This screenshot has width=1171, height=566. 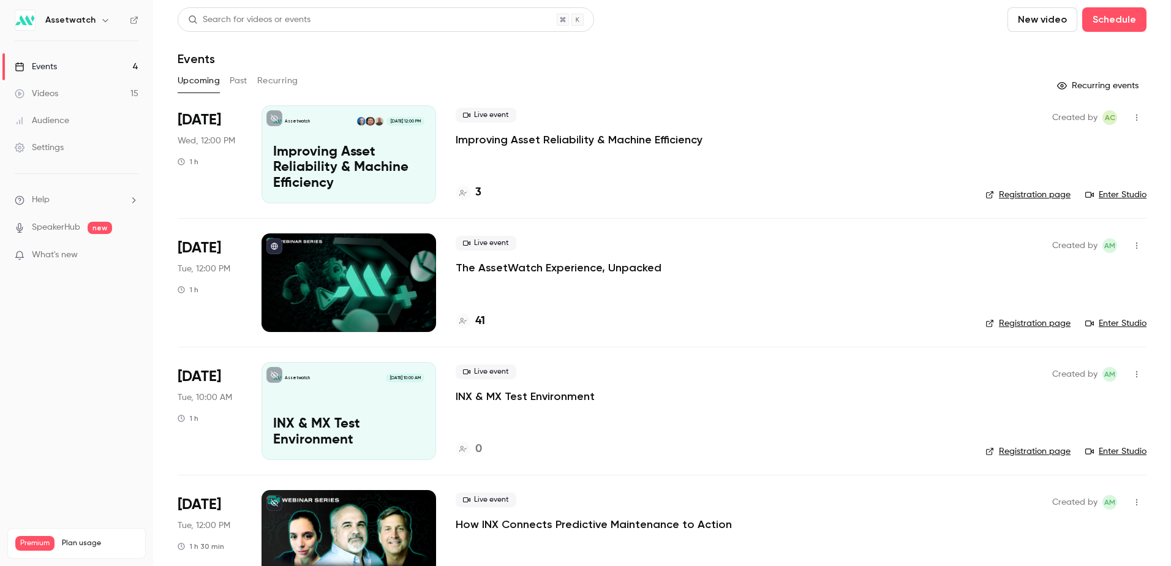 What do you see at coordinates (42, 121) in the screenshot?
I see `div: Audience` at bounding box center [42, 121].